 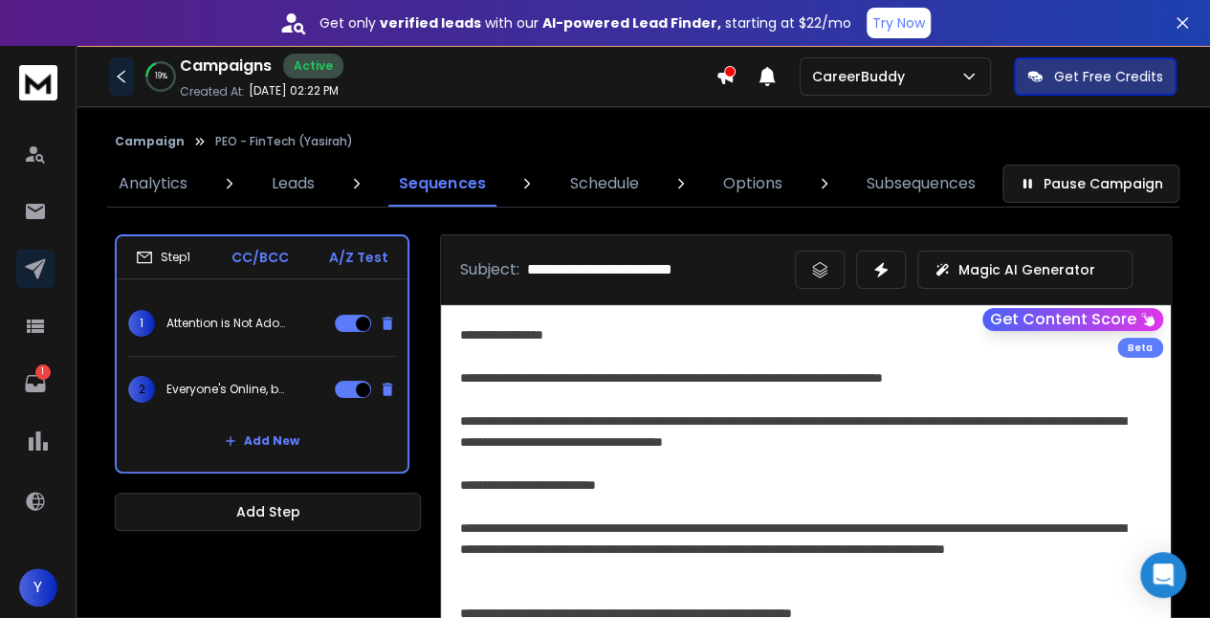 What do you see at coordinates (359, 257) in the screenshot?
I see `p: A/Z Test` at bounding box center [359, 257].